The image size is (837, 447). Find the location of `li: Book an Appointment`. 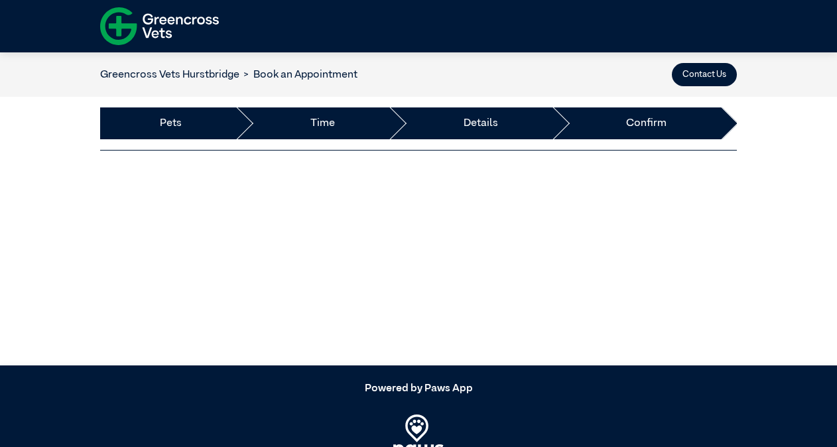

li: Book an Appointment is located at coordinates (298, 75).